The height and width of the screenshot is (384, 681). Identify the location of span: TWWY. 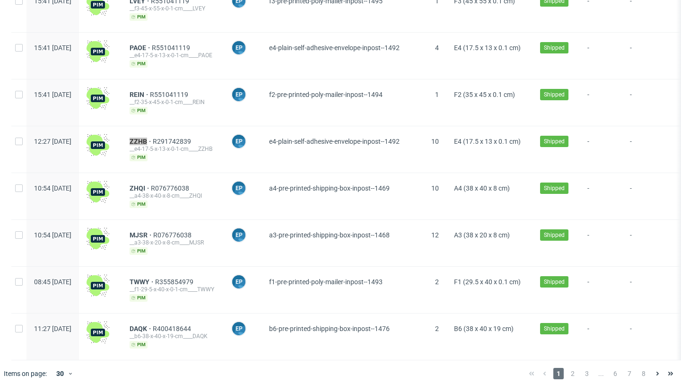
(142, 282).